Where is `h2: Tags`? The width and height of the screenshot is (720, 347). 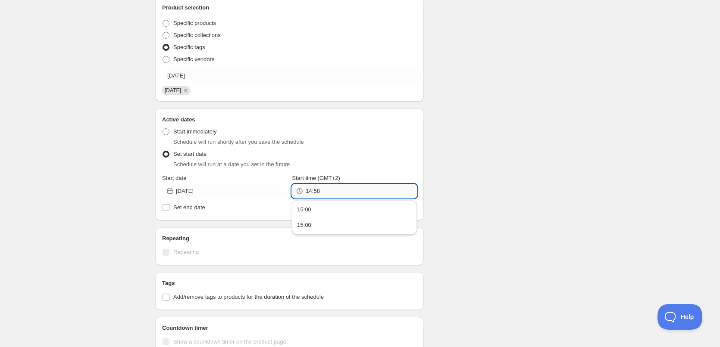 h2: Tags is located at coordinates (289, 284).